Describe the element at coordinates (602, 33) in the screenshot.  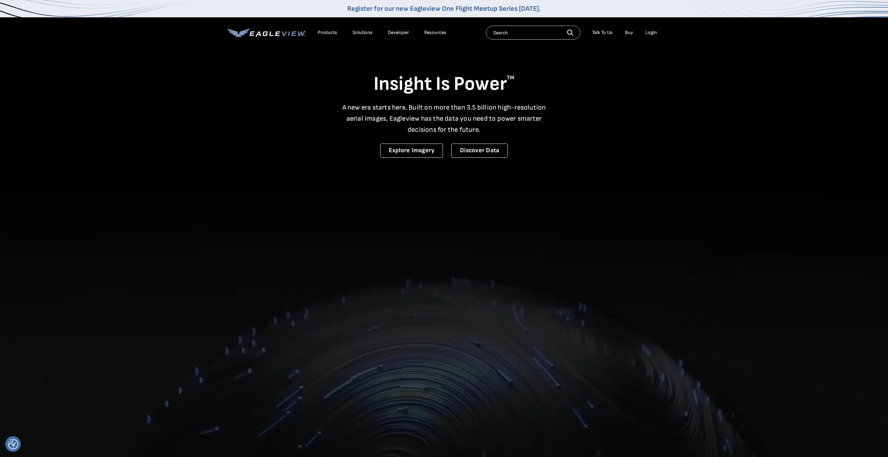
I see `div: Talk To Us` at that location.